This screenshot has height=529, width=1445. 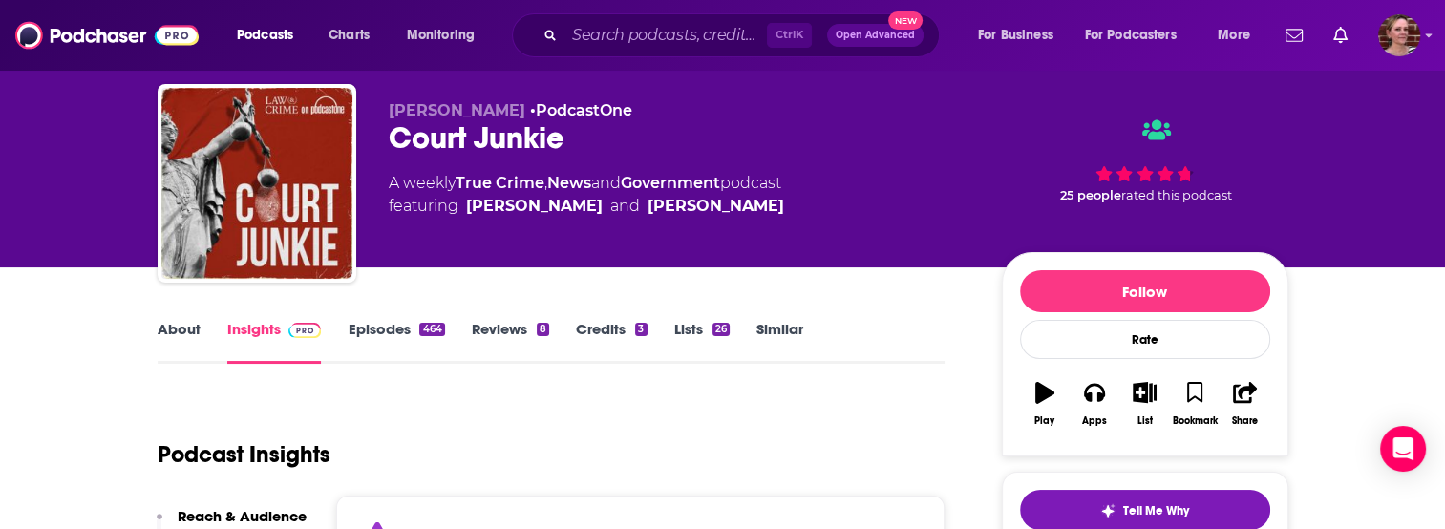 What do you see at coordinates (1131, 35) in the screenshot?
I see `span: For Podcasters` at bounding box center [1131, 35].